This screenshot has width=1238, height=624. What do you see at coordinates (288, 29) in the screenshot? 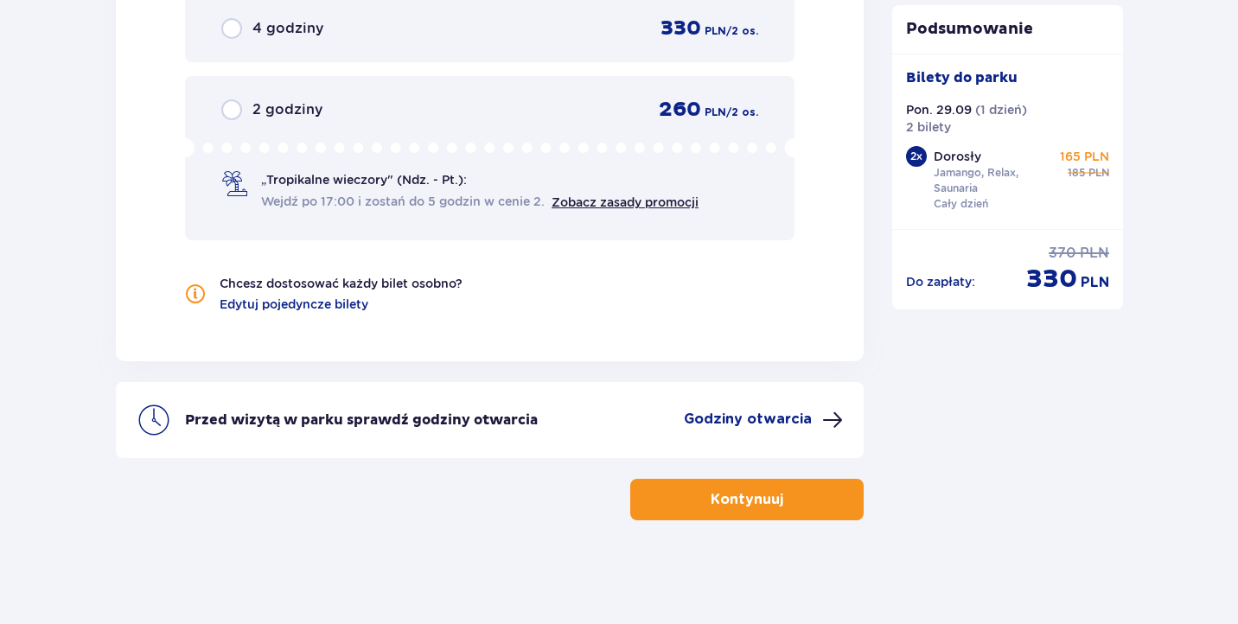
I see `p: 4 godziny` at bounding box center [288, 29].